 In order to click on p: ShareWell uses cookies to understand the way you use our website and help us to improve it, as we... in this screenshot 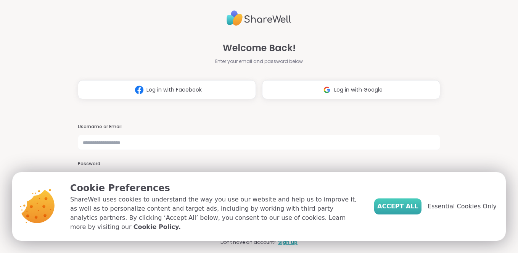, I will do `click(216, 213)`.